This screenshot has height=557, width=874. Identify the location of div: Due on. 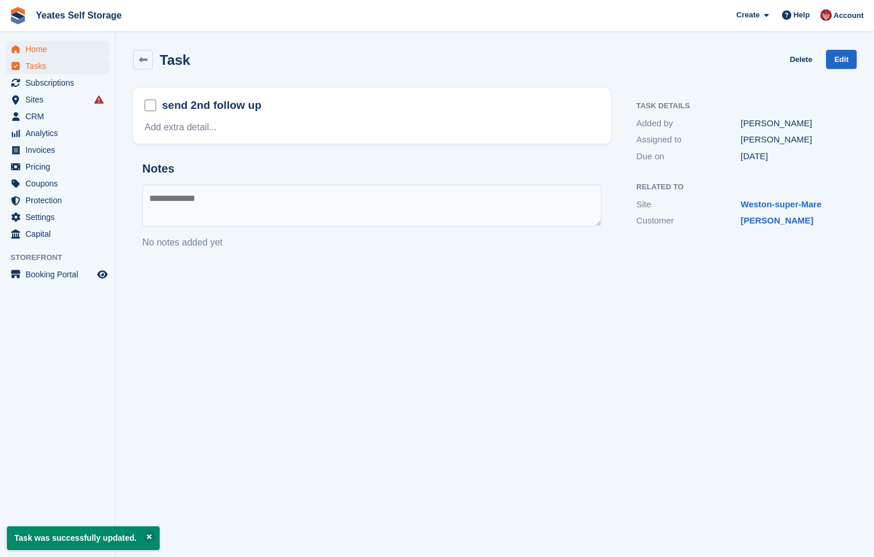
(689, 156).